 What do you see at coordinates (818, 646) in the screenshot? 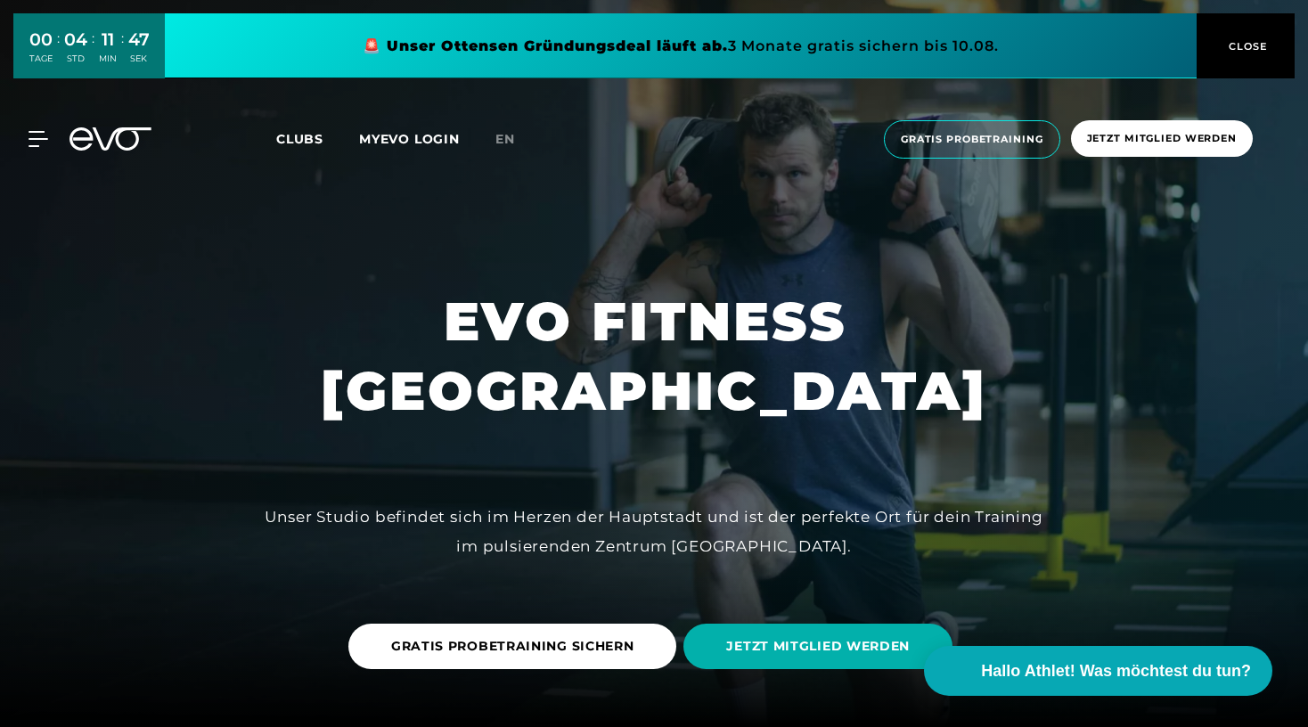
I see `span: JETZT MITGLIED WERDEN` at bounding box center [818, 646].